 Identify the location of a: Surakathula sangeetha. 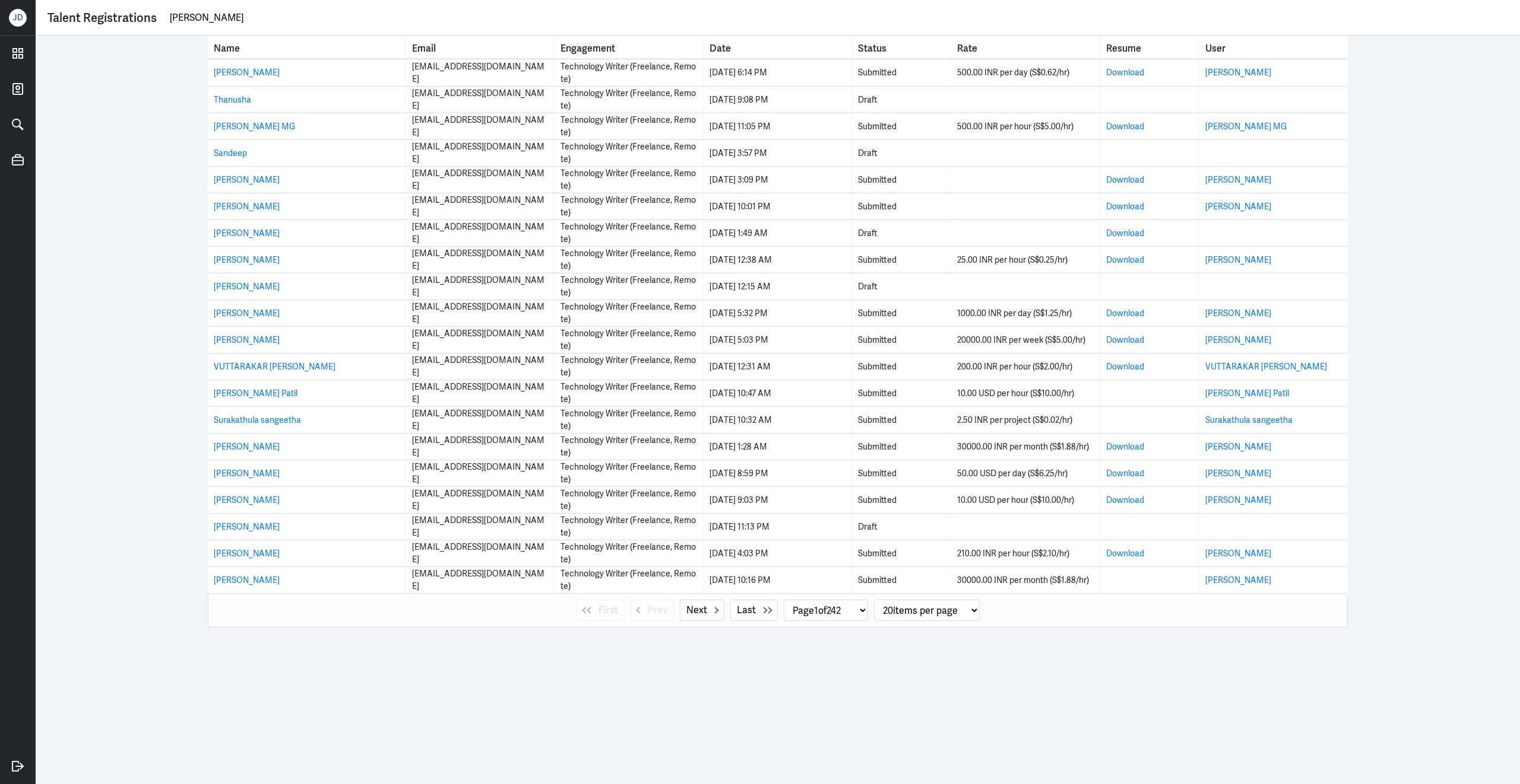
(257, 420).